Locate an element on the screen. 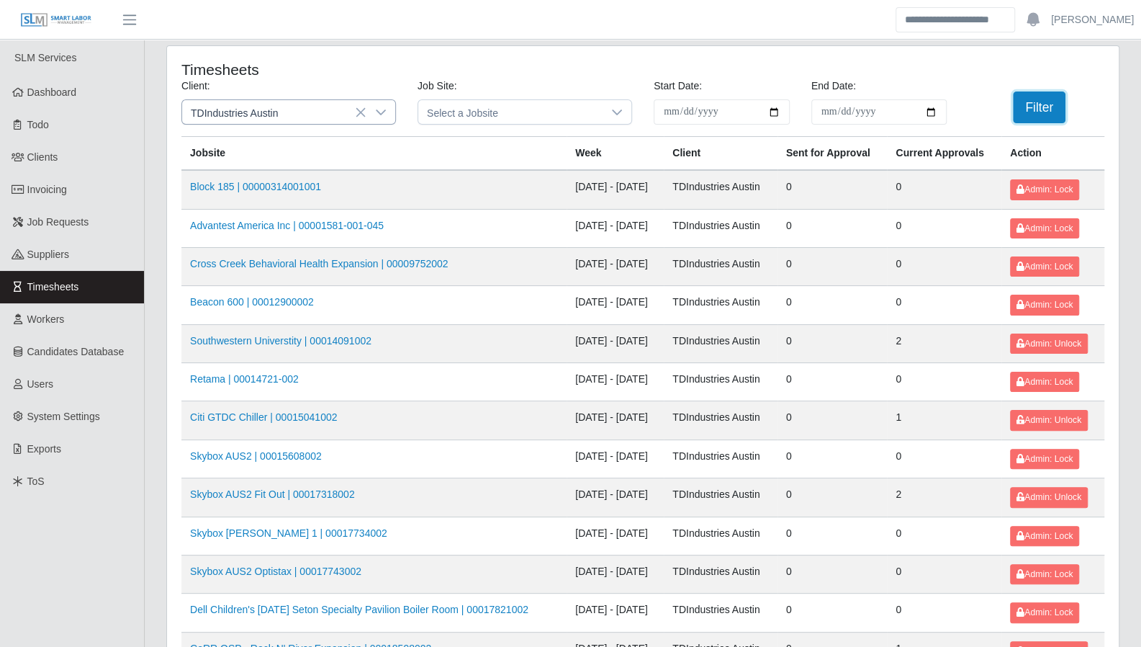 This screenshot has width=1141, height=647. a: Beacon 600 | 00012900002 is located at coordinates (252, 302).